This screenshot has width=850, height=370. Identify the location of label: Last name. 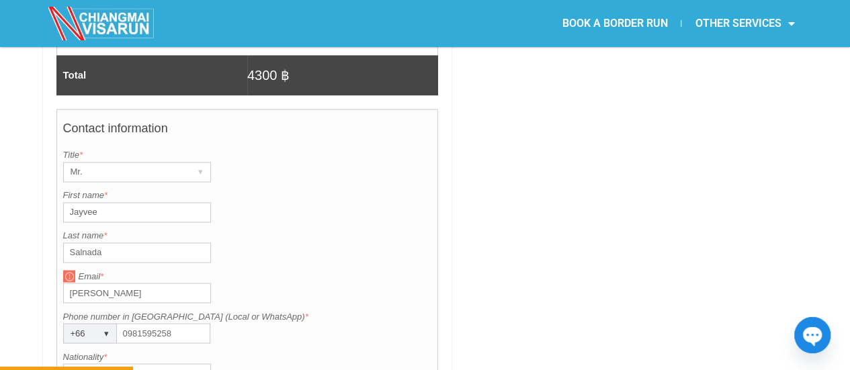
(247, 236).